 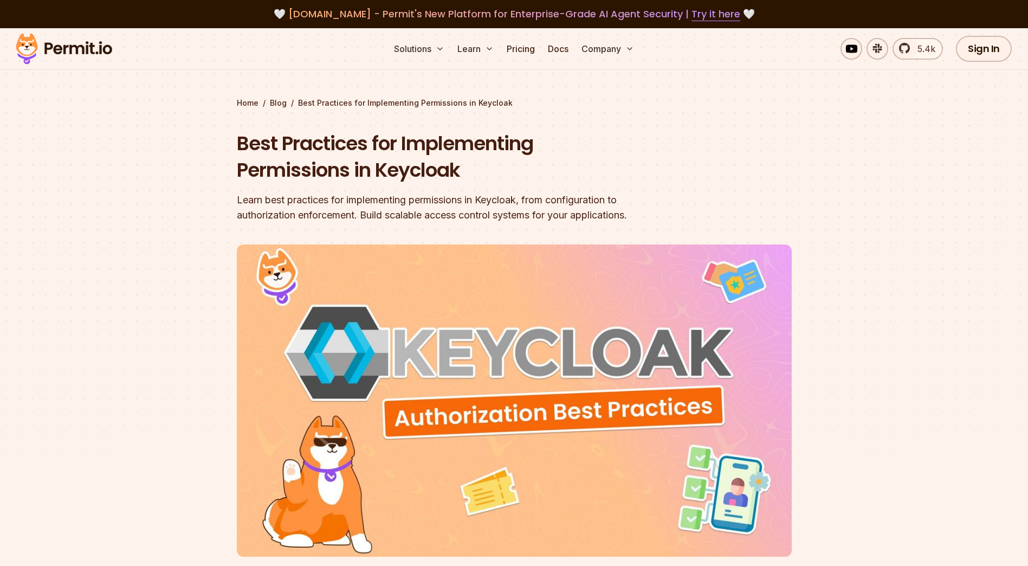 I want to click on h1: Best Practices for Implementing Permissions in Keycloak, so click(x=445, y=157).